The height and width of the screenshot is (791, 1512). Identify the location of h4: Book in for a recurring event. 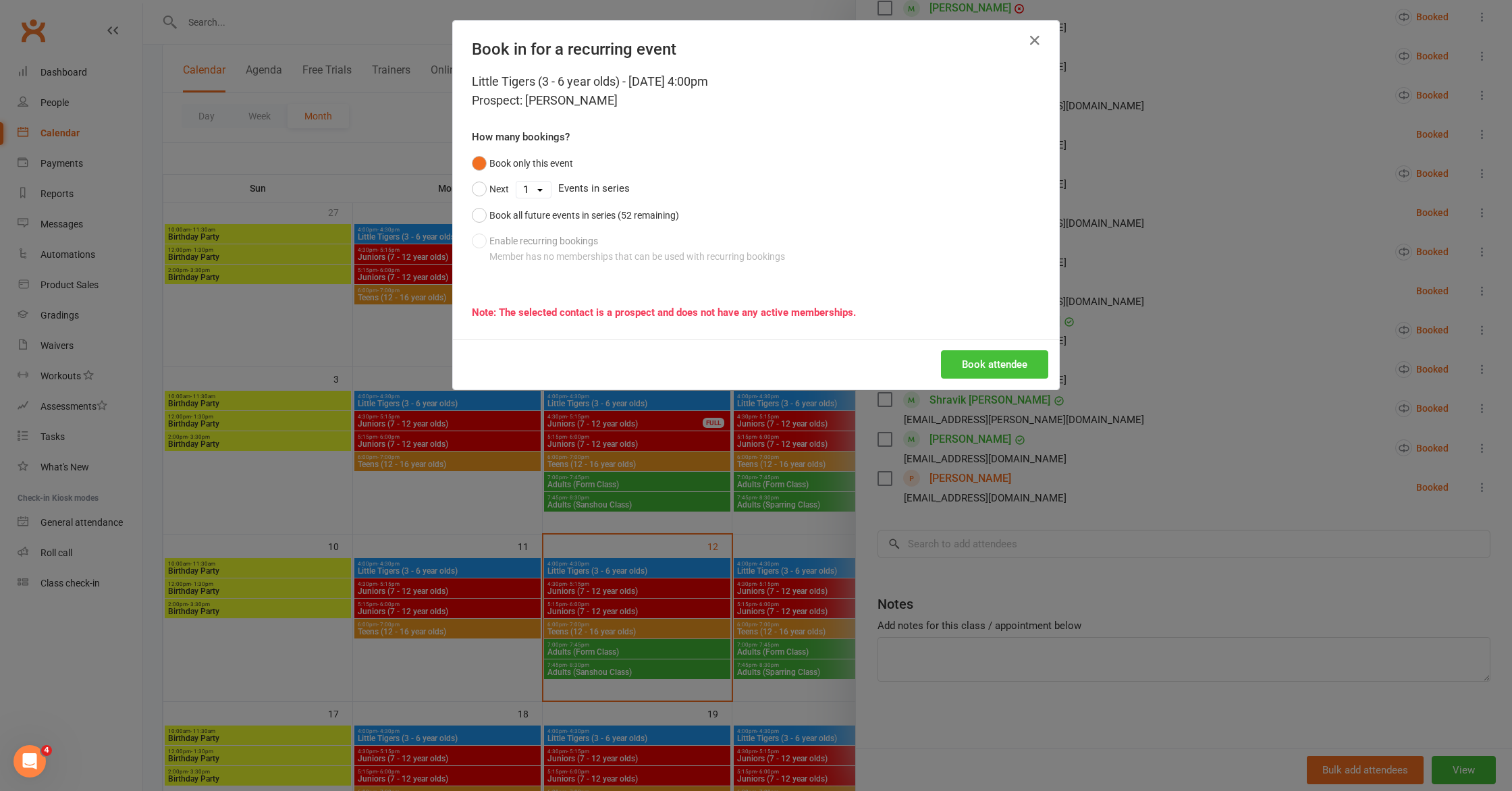
(756, 50).